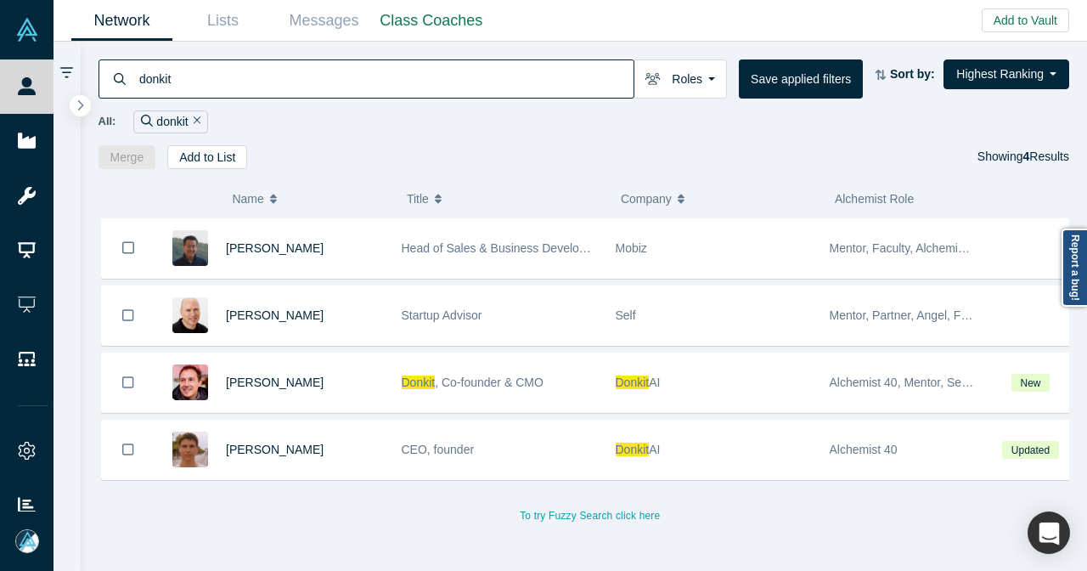  What do you see at coordinates (171, 121) in the screenshot?
I see `div: donkit` at bounding box center [171, 121].